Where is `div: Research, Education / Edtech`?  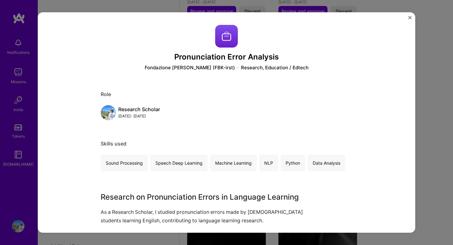 div: Research, Education / Edtech is located at coordinates (275, 67).